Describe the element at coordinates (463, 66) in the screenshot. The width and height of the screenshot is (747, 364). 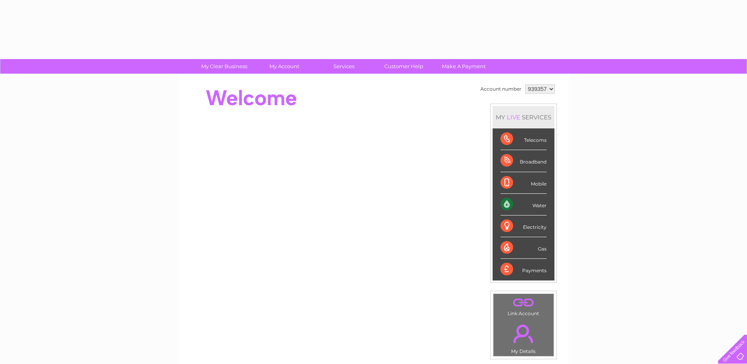
I see `a: Make A Payment` at that location.